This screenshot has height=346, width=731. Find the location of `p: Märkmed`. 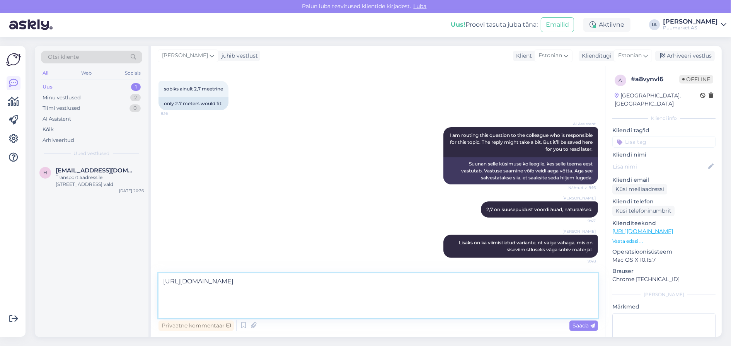

p: Märkmed is located at coordinates (664, 307).